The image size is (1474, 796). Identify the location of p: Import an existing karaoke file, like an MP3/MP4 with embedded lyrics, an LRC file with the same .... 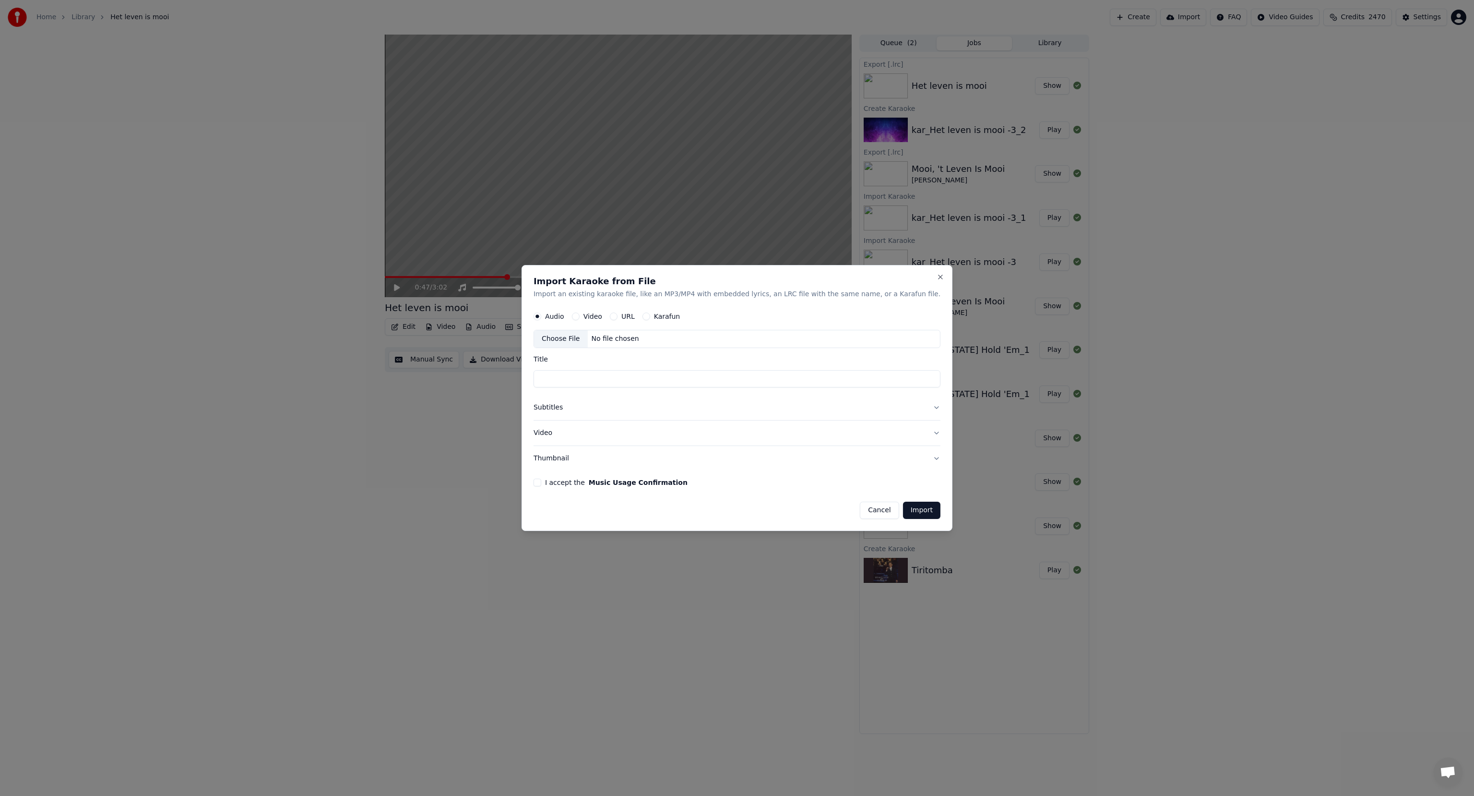
(737, 294).